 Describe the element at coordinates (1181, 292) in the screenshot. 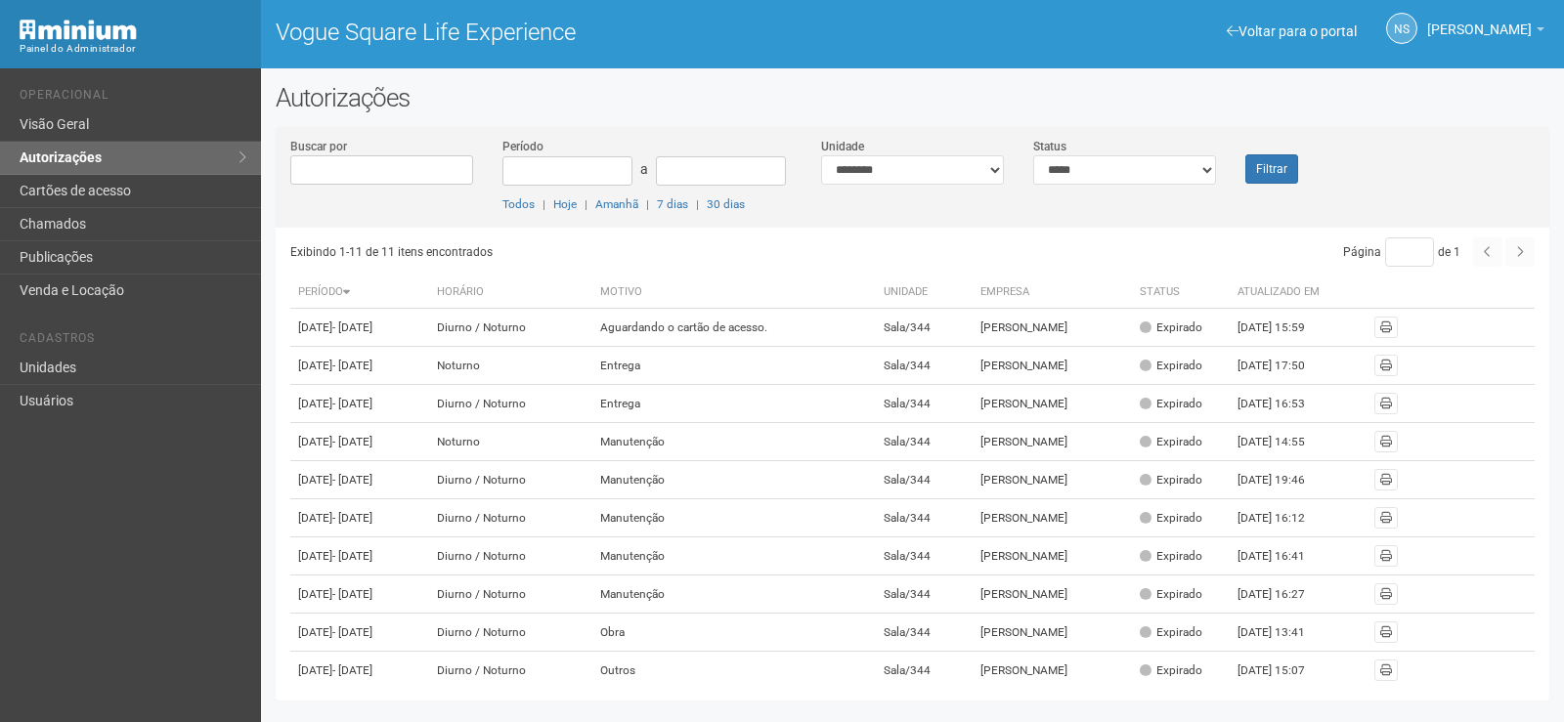

I see `th: Status` at that location.